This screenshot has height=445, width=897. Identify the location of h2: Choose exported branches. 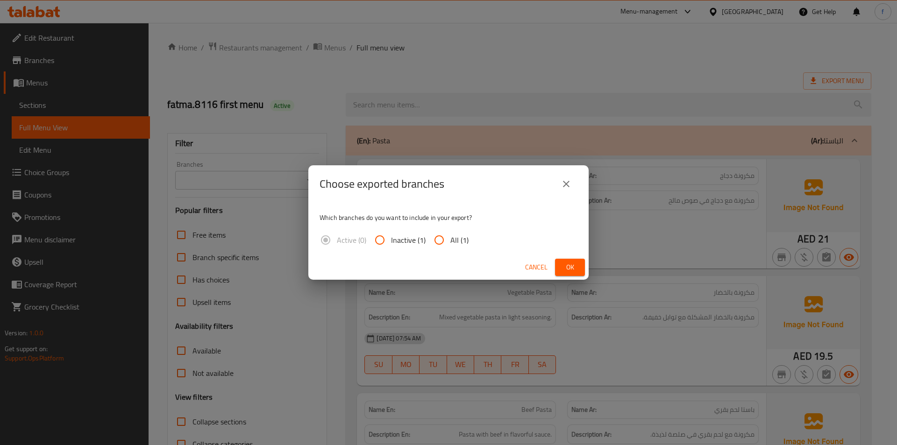
(382, 184).